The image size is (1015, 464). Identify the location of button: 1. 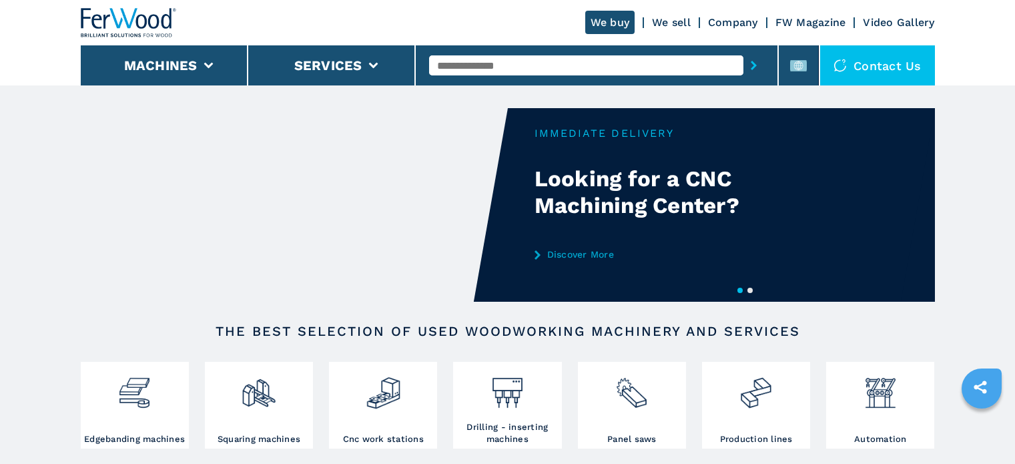
(740, 290).